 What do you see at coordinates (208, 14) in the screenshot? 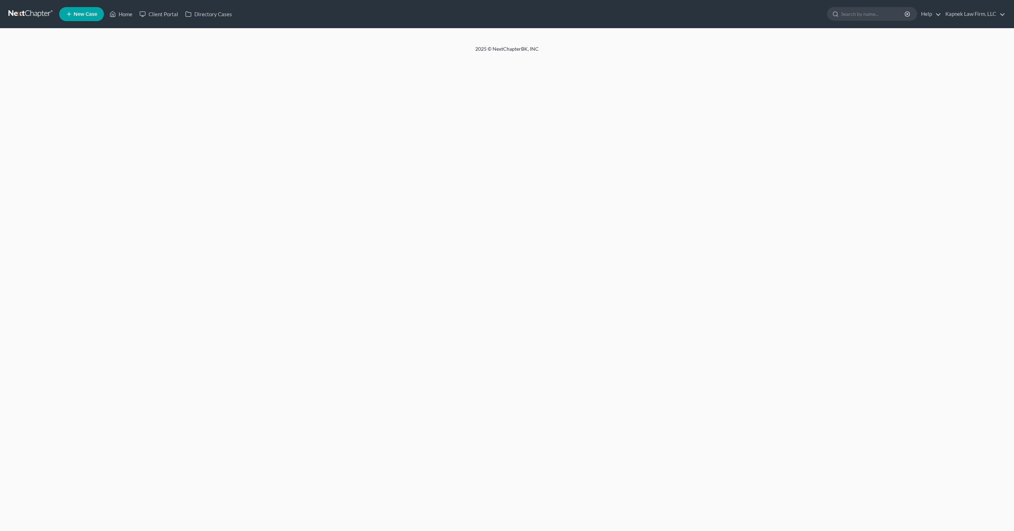
I see `a: Directory Cases` at bounding box center [208, 14].